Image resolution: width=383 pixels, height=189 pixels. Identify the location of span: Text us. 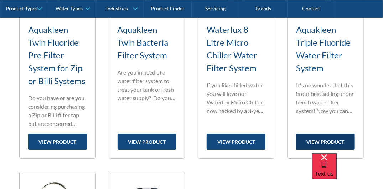
(12, 20).